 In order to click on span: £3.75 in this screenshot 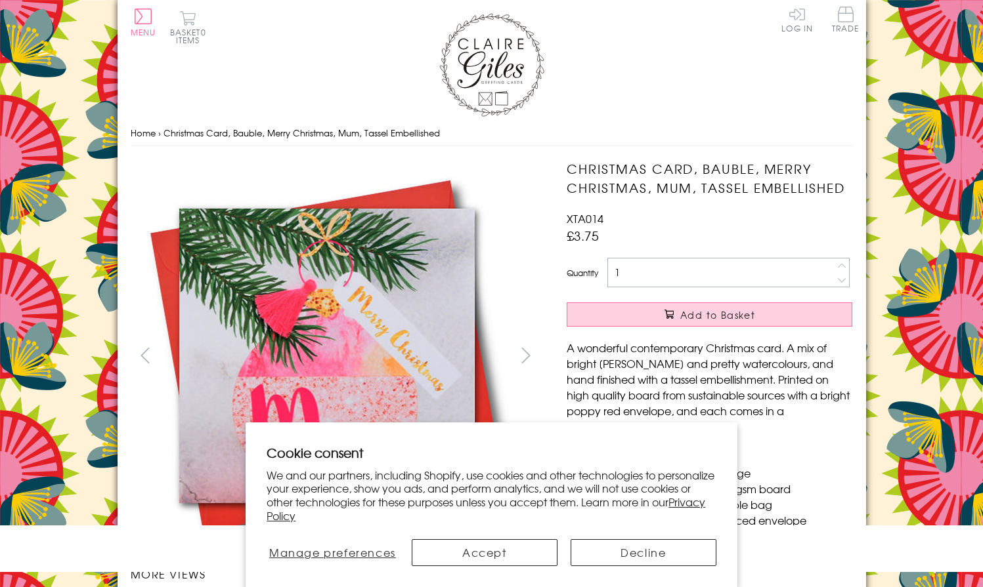, I will do `click(582, 236)`.